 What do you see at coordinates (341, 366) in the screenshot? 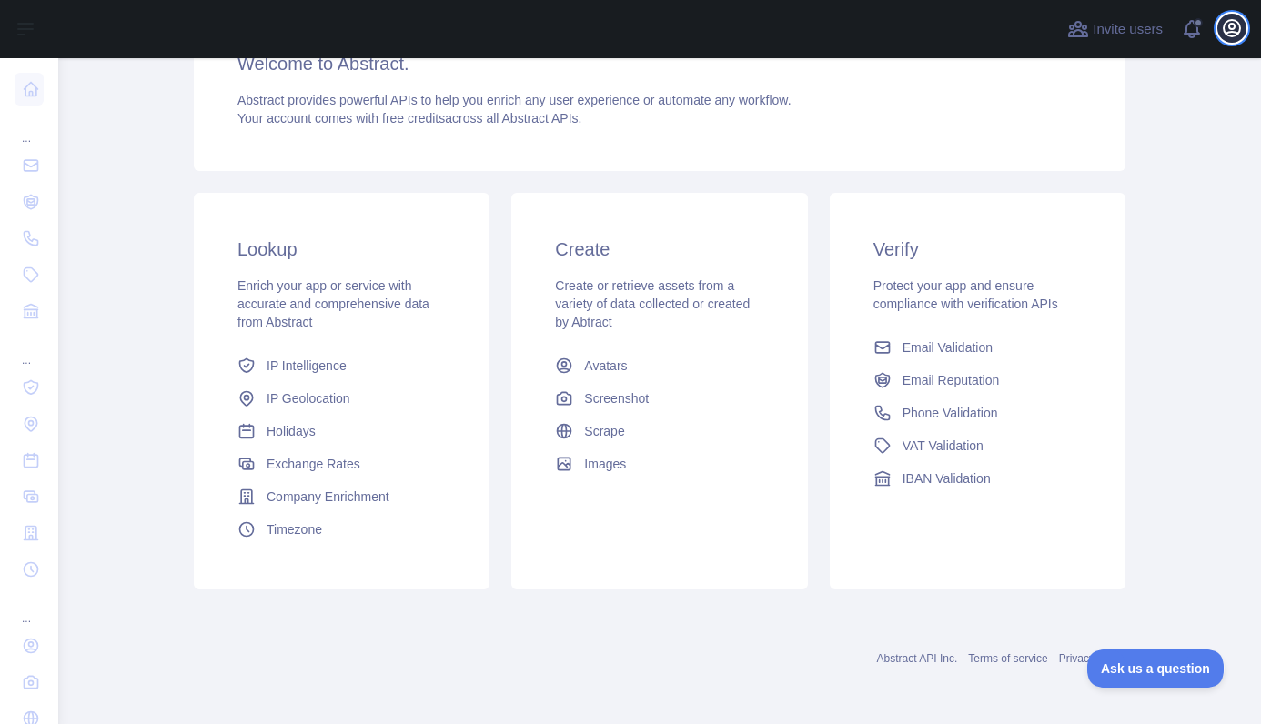
I see `a: IP Intelligence` at bounding box center [341, 366].